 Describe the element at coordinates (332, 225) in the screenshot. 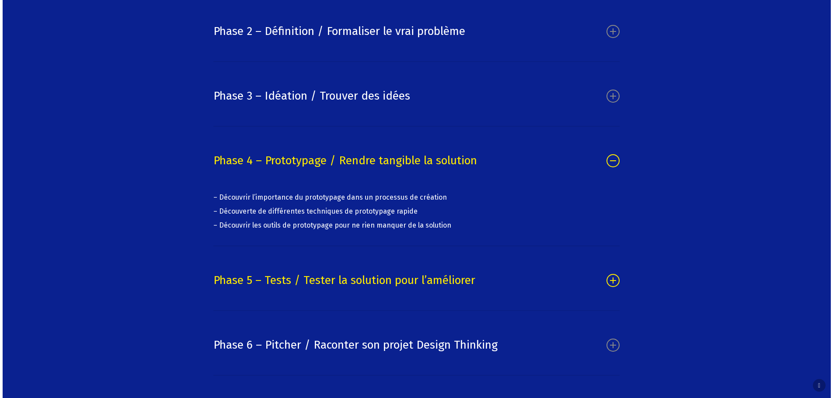

I see `span: – Découvrir les outils de prototypage pour ne rien manquer de la solution` at that location.